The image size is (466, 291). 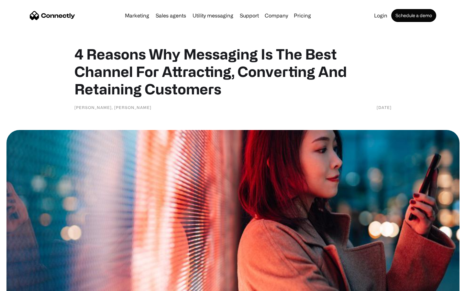 I want to click on a: Pricing, so click(x=302, y=16).